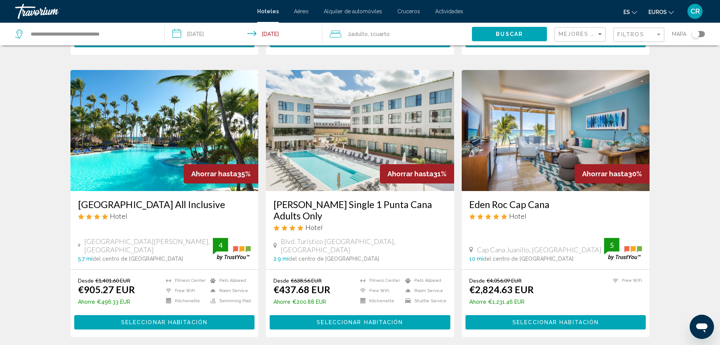 Image resolution: width=720 pixels, height=345 pixels. Describe the element at coordinates (501, 290) in the screenshot. I see `ins: €2,824.63 EUR` at that location.